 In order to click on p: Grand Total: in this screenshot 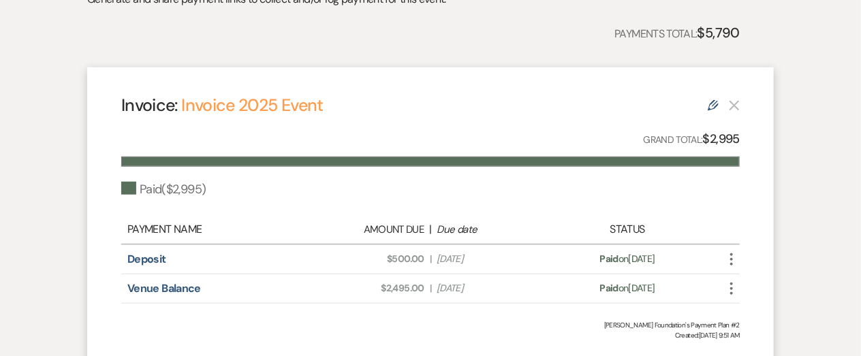, I will do `click(692, 139)`.